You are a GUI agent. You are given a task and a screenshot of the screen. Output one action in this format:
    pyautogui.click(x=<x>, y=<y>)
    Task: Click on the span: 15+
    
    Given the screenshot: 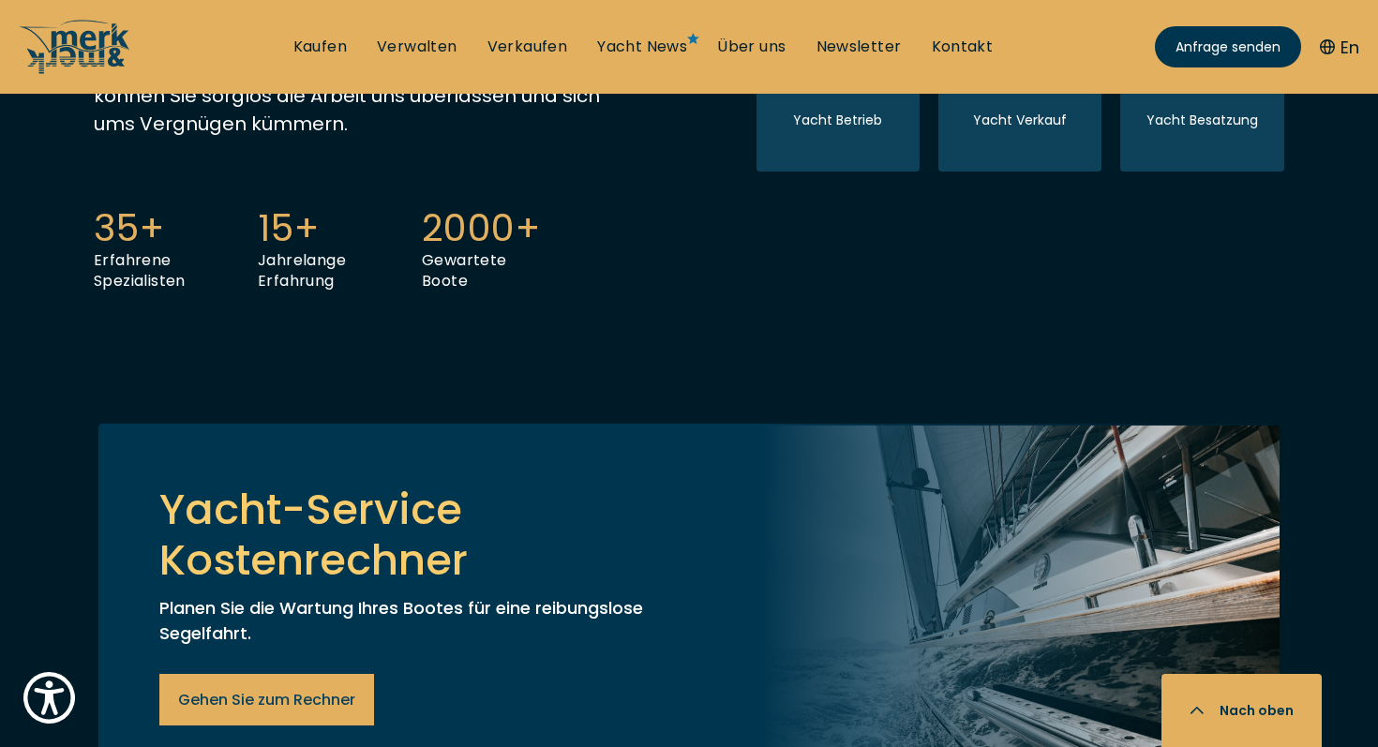 What is the action you would take?
    pyautogui.click(x=305, y=228)
    